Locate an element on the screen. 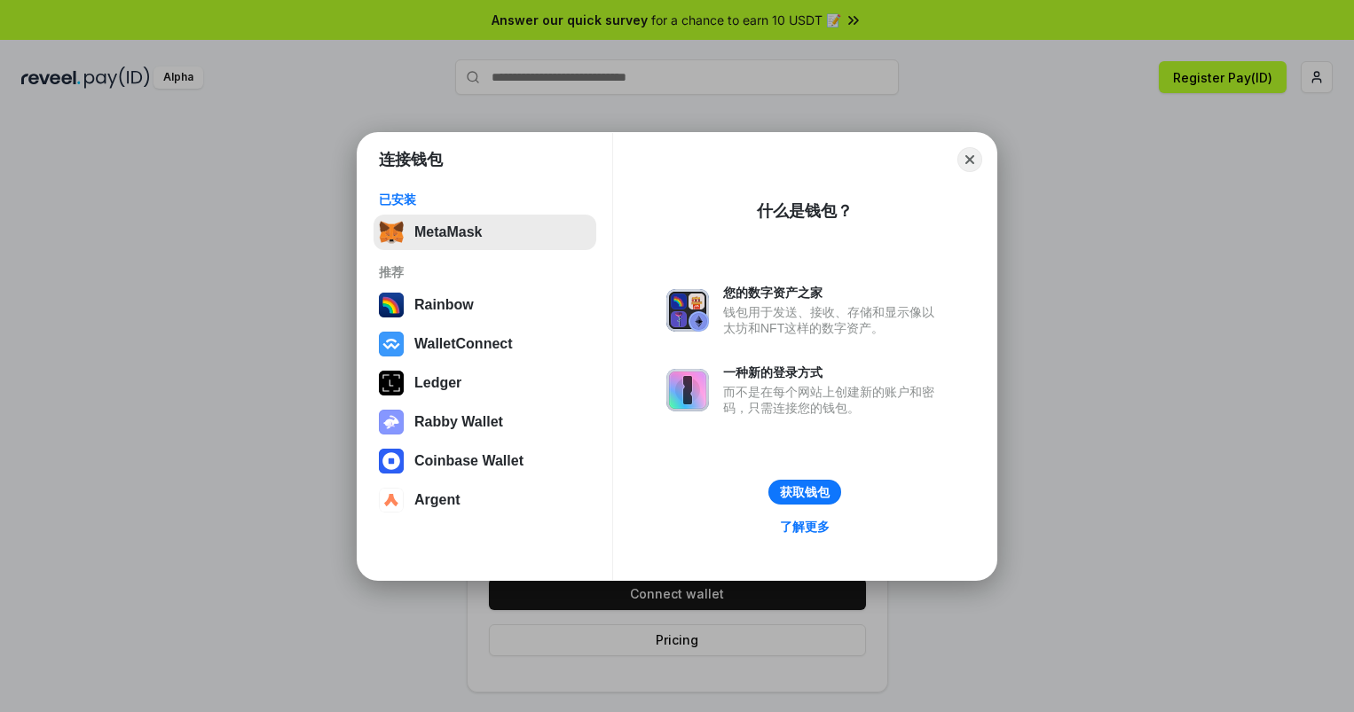 This screenshot has width=1354, height=712. div: 一种新的登录方式 is located at coordinates (833, 373).